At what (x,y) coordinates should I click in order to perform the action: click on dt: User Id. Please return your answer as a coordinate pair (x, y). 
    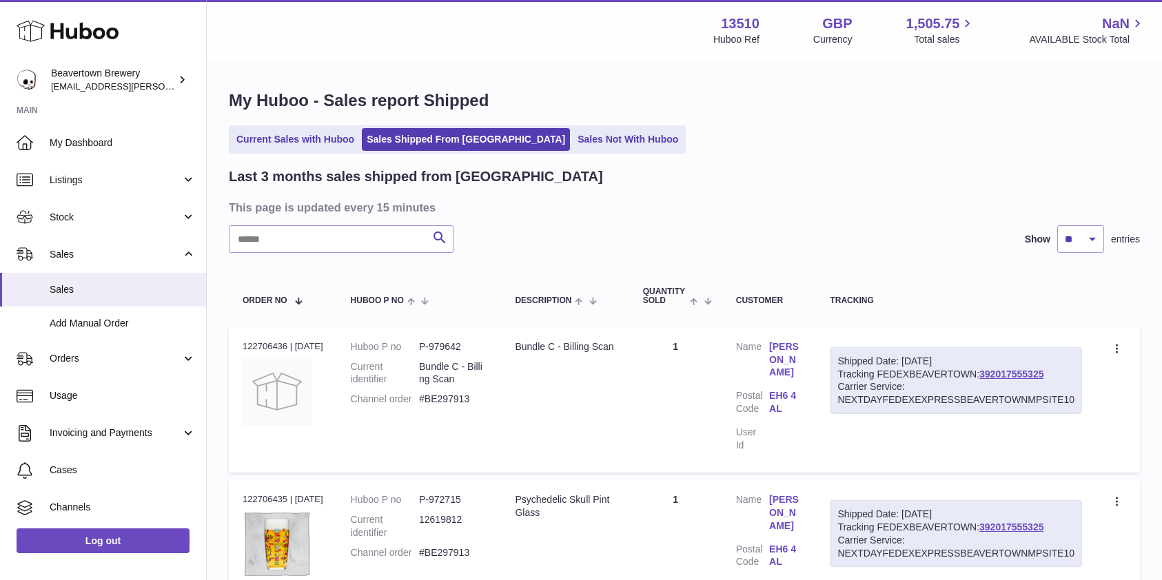
    Looking at the image, I should click on (753, 439).